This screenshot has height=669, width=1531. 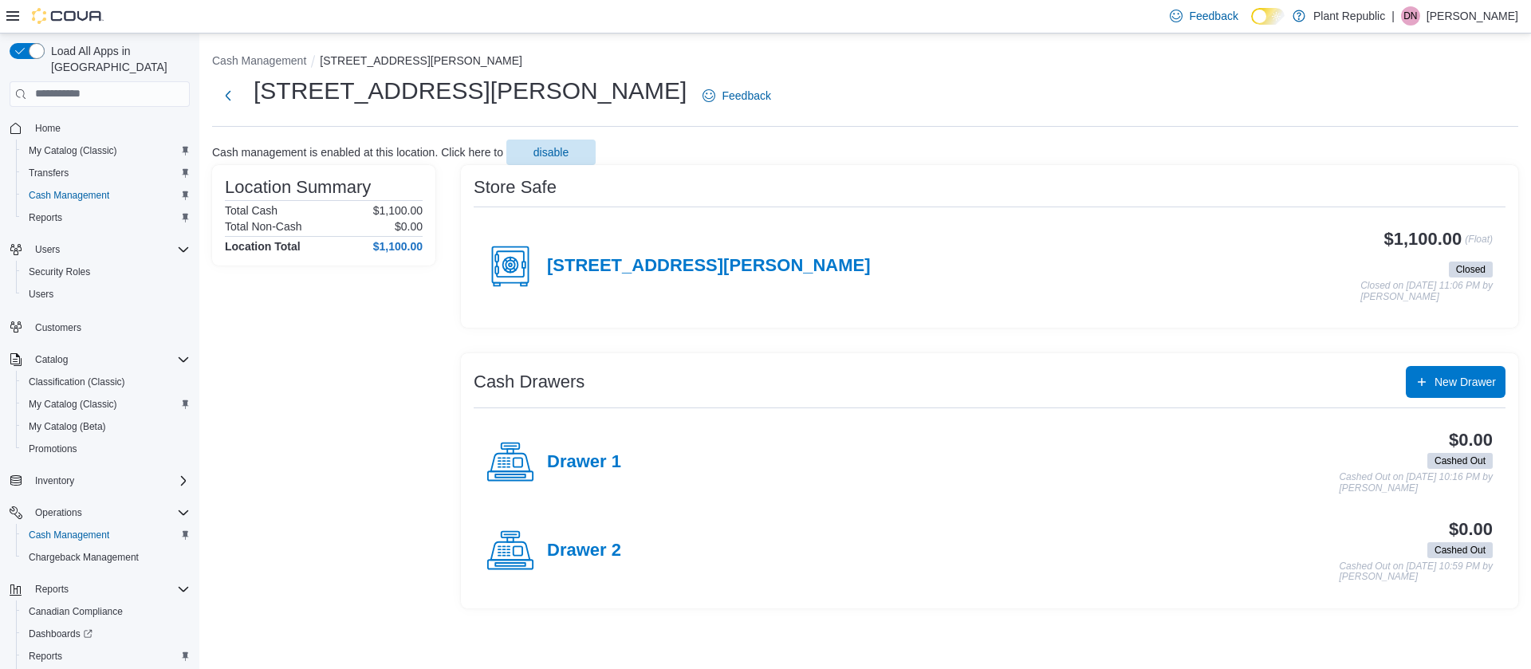 I want to click on p: $1,100.00, so click(x=398, y=211).